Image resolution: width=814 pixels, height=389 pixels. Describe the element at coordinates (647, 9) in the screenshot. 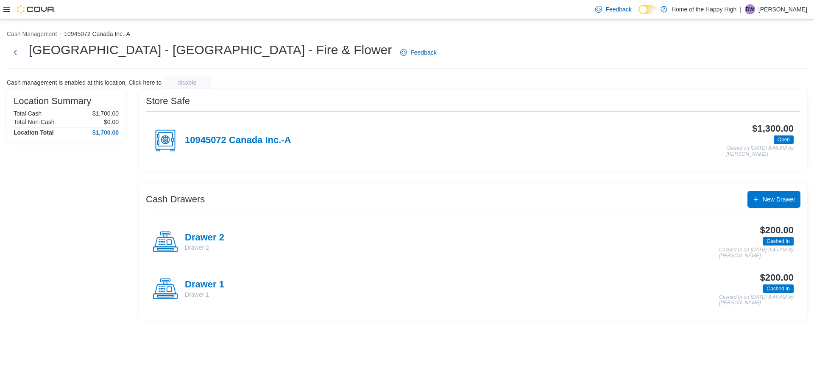

I see `input: Dark Mode` at that location.